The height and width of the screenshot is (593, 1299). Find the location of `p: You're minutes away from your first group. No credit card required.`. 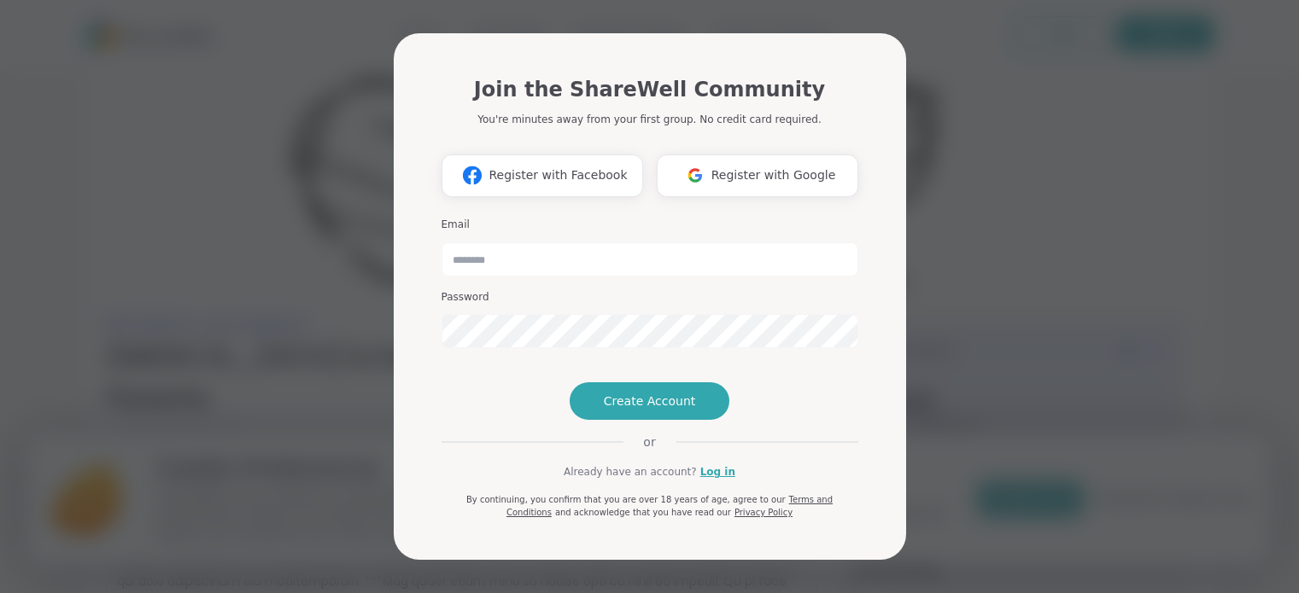

p: You're minutes away from your first group. No credit card required. is located at coordinates (649, 120).